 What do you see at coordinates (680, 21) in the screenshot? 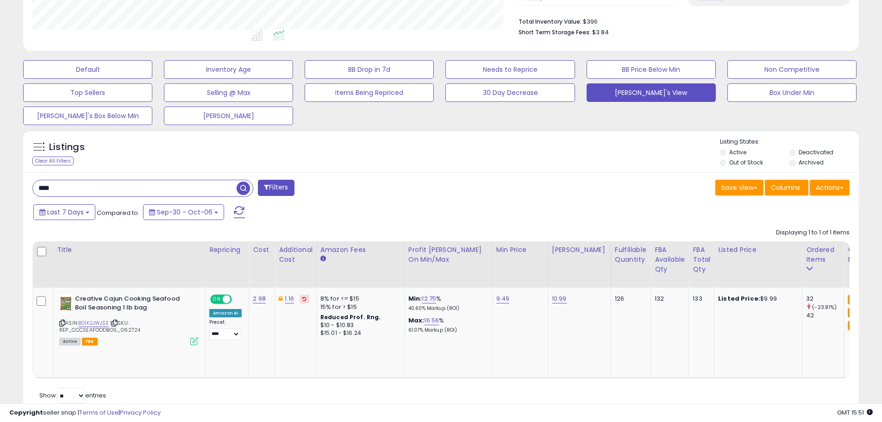
I see `li: $396` at bounding box center [680, 21].